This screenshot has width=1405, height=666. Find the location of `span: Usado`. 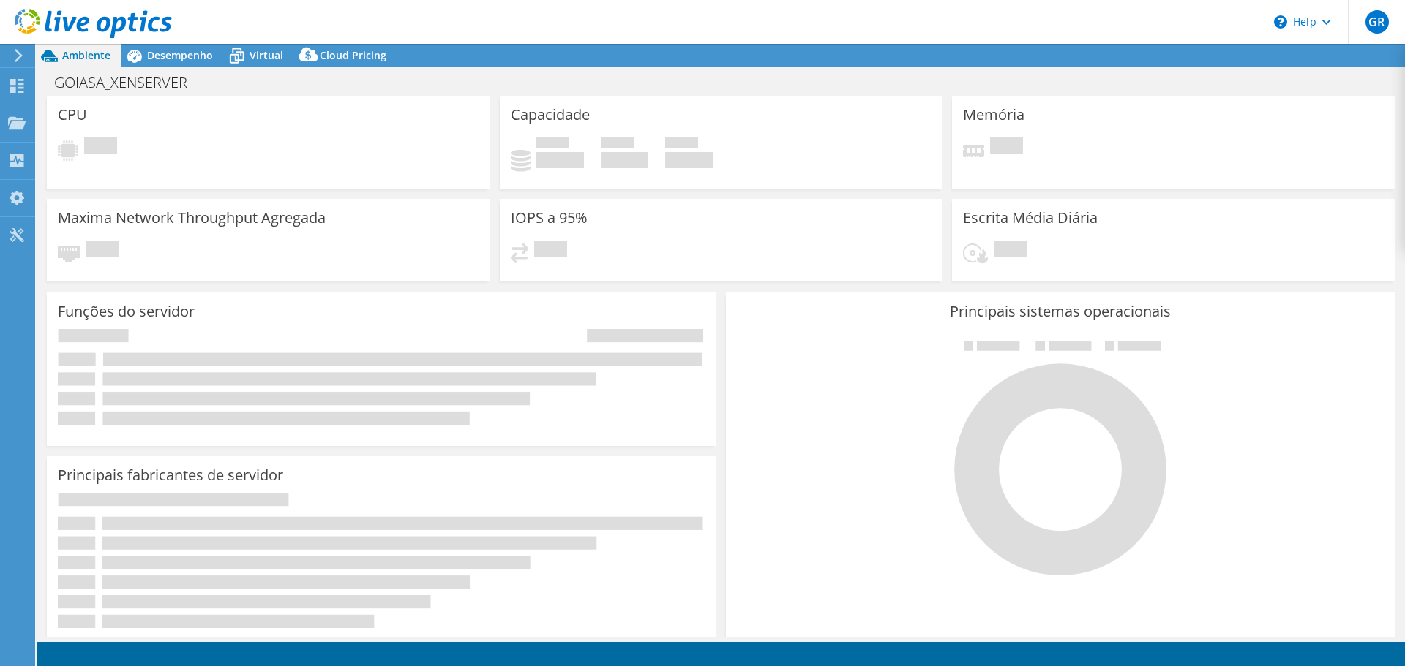

span: Usado is located at coordinates (552, 145).